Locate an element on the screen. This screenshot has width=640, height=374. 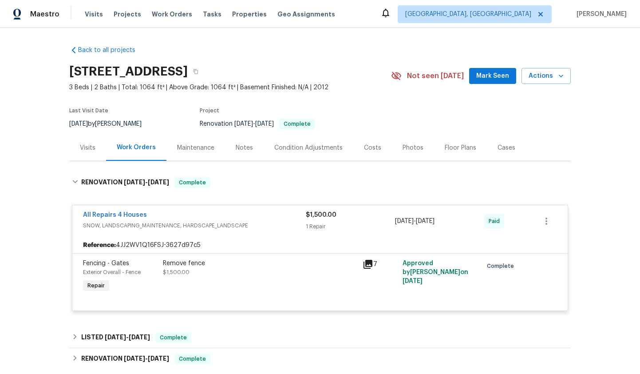
span: Properties is located at coordinates (249, 14).